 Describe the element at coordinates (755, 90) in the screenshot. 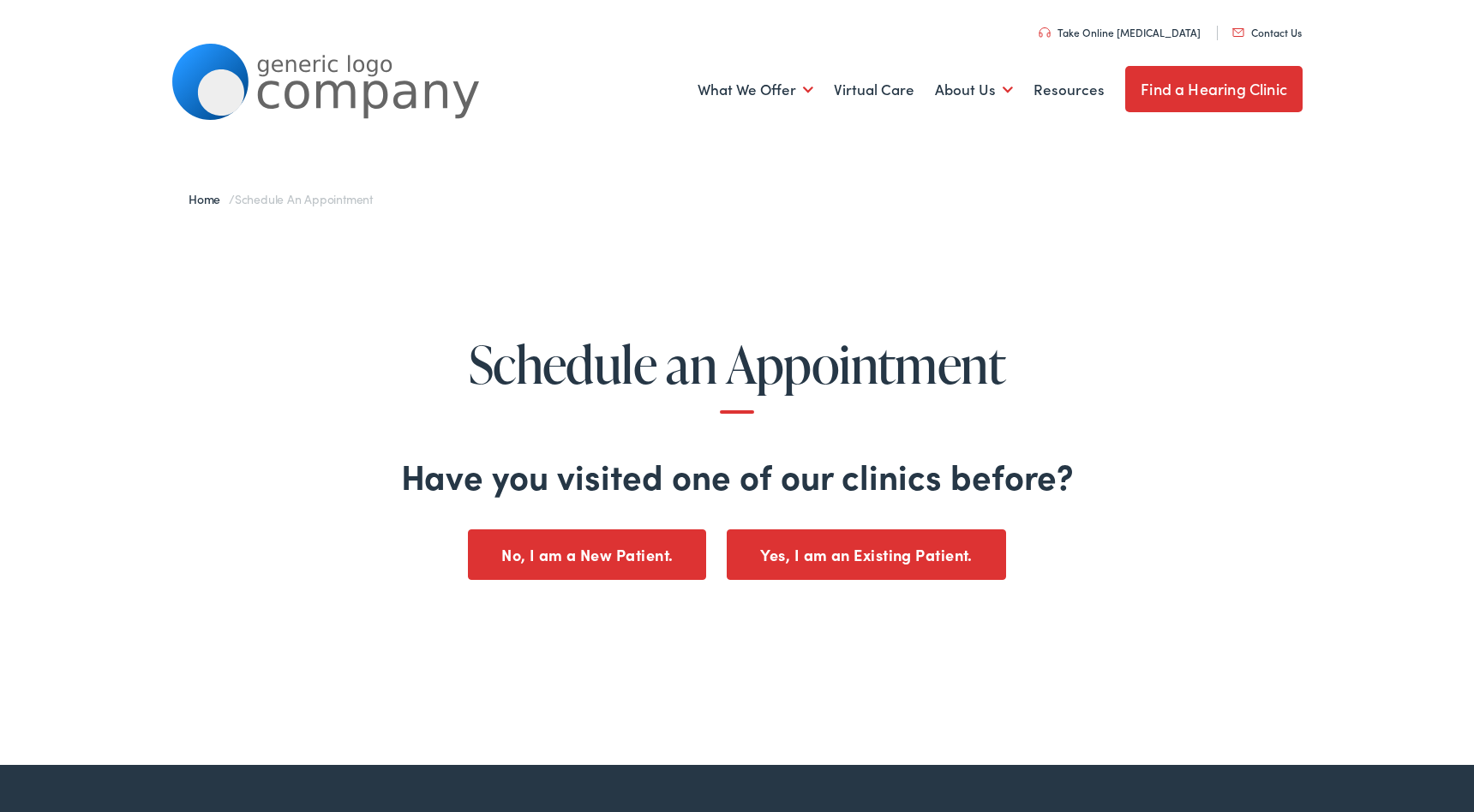

I see `a: What We Offer` at that location.